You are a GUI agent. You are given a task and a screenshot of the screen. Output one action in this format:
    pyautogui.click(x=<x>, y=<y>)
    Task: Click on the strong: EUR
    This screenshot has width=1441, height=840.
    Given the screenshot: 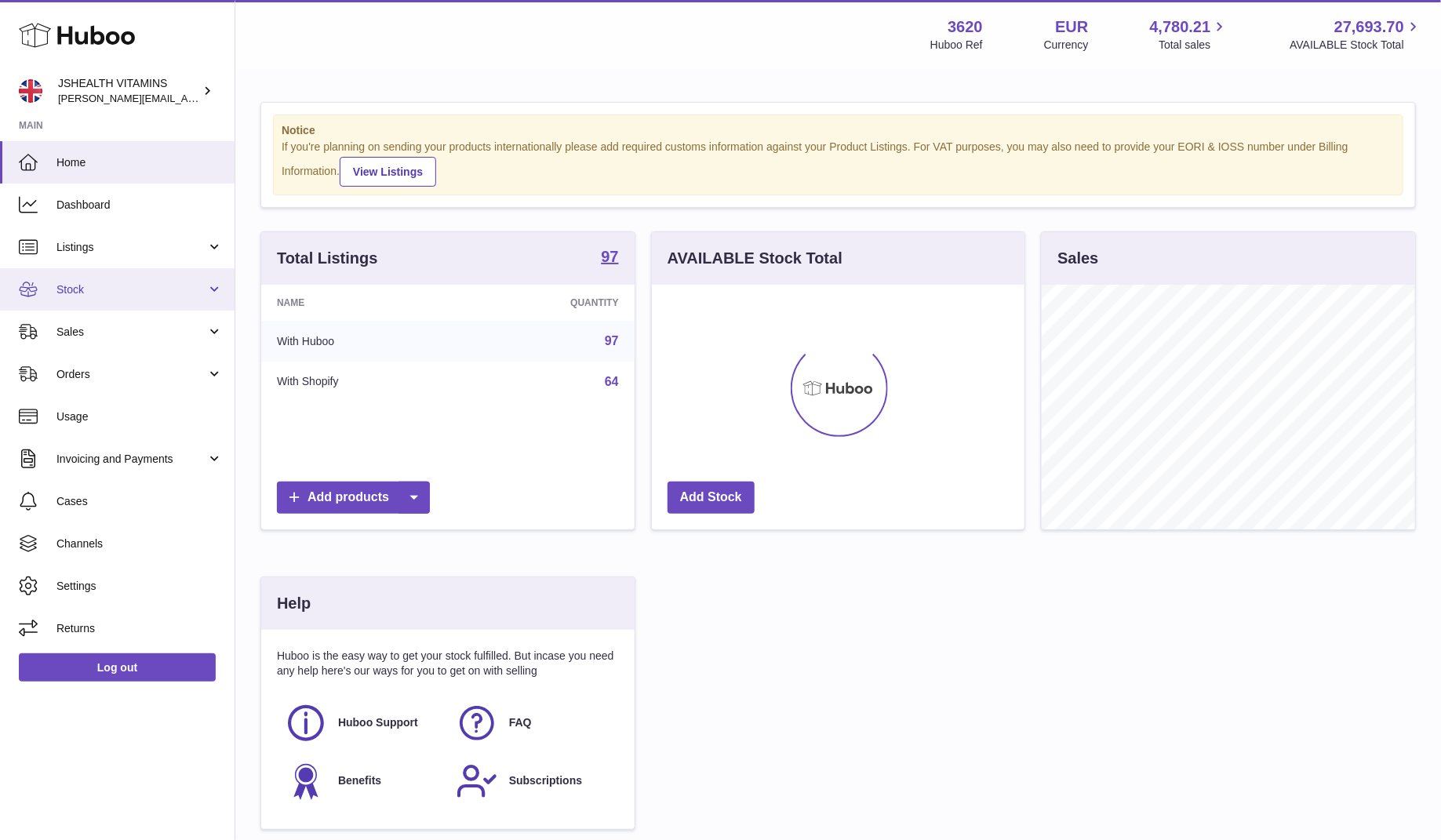 What is the action you would take?
    pyautogui.click(x=1071, y=27)
    